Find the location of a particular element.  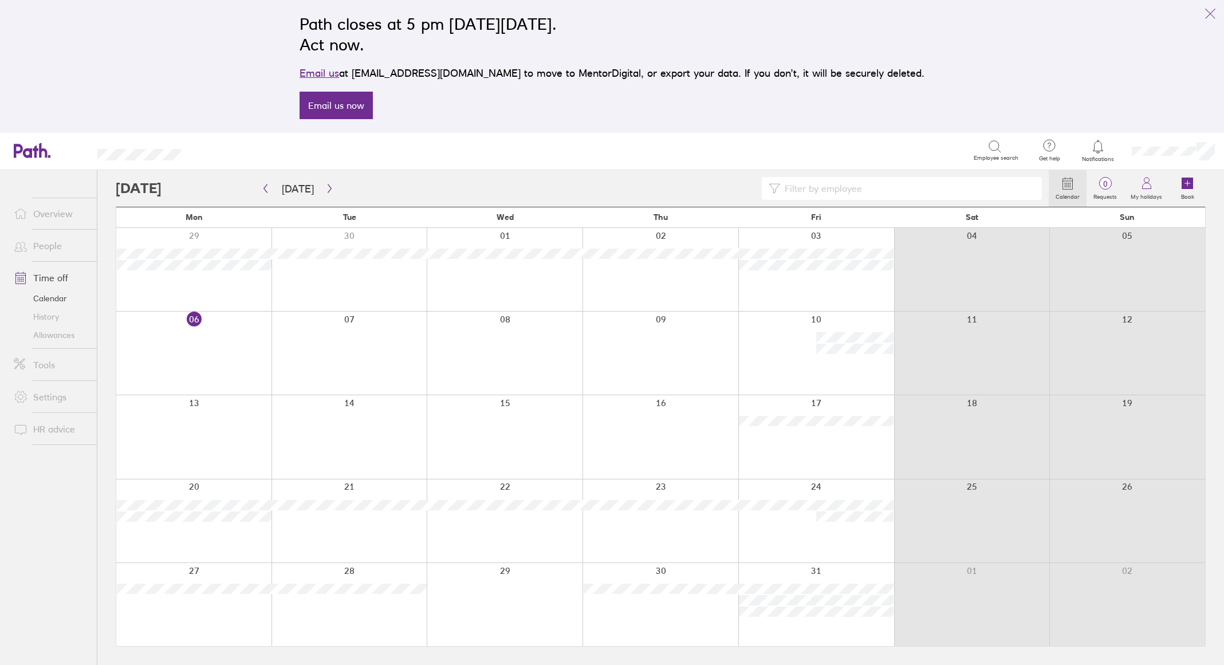

a: People is located at coordinates (50, 246).